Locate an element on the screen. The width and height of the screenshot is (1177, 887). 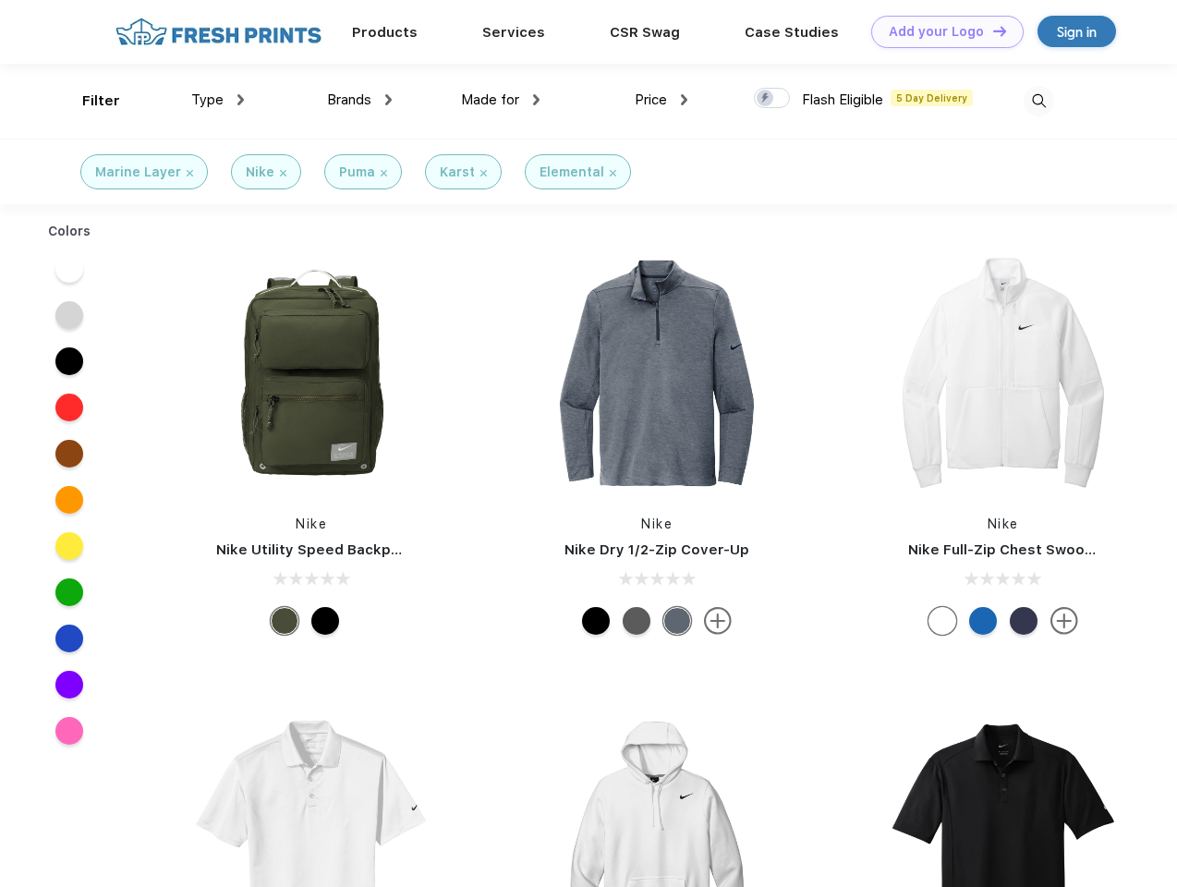
div: Colors is located at coordinates (69, 231).